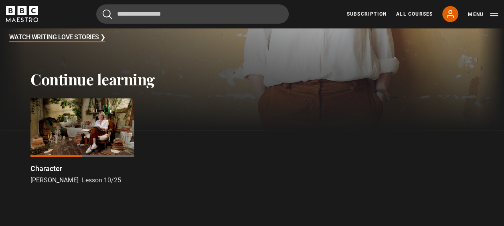  Describe the element at coordinates (193, 14) in the screenshot. I see `input: Search` at that location.